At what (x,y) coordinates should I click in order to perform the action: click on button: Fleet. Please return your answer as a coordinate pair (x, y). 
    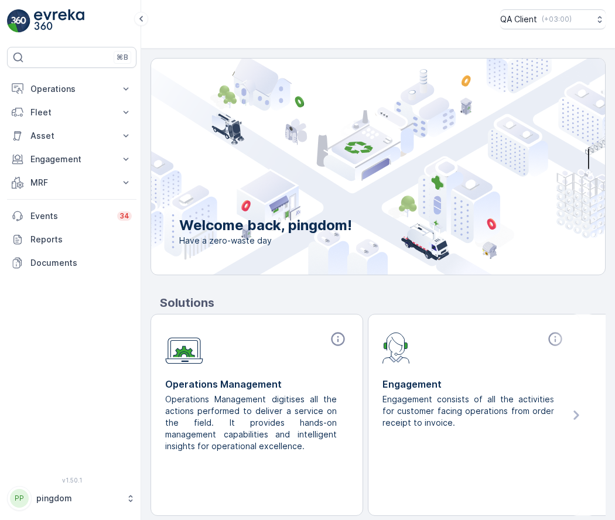
    Looking at the image, I should click on (72, 113).